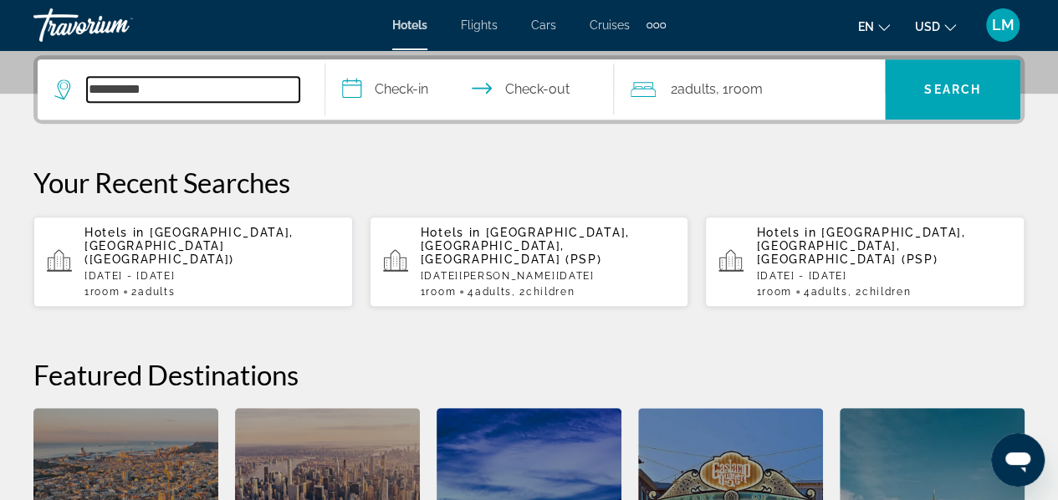 This screenshot has height=500, width=1058. I want to click on button: User Menu, so click(1003, 25).